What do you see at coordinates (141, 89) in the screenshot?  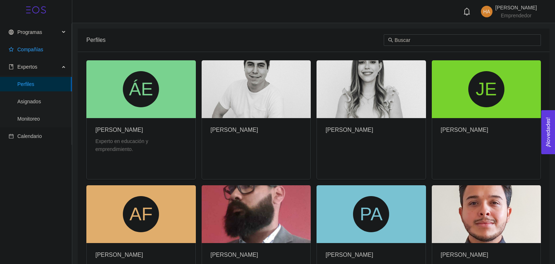 I see `div: ÁE` at bounding box center [141, 89].